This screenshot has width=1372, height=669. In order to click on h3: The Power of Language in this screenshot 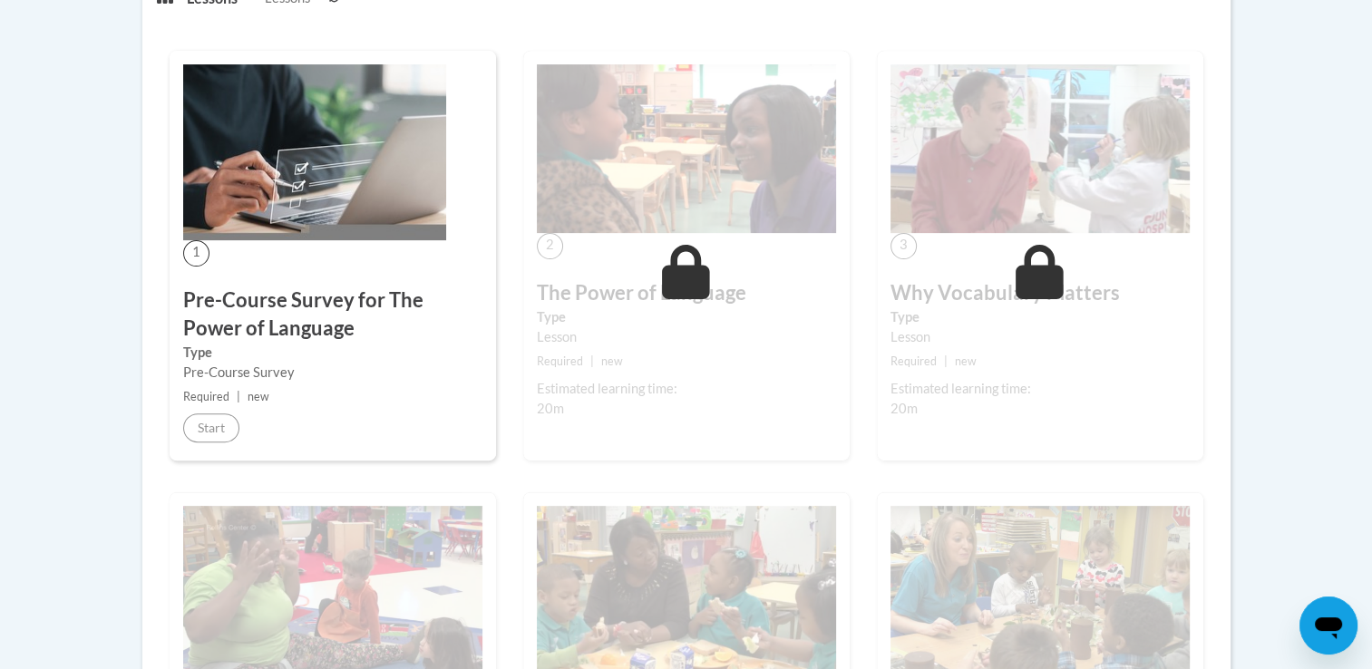, I will do `click(686, 293)`.